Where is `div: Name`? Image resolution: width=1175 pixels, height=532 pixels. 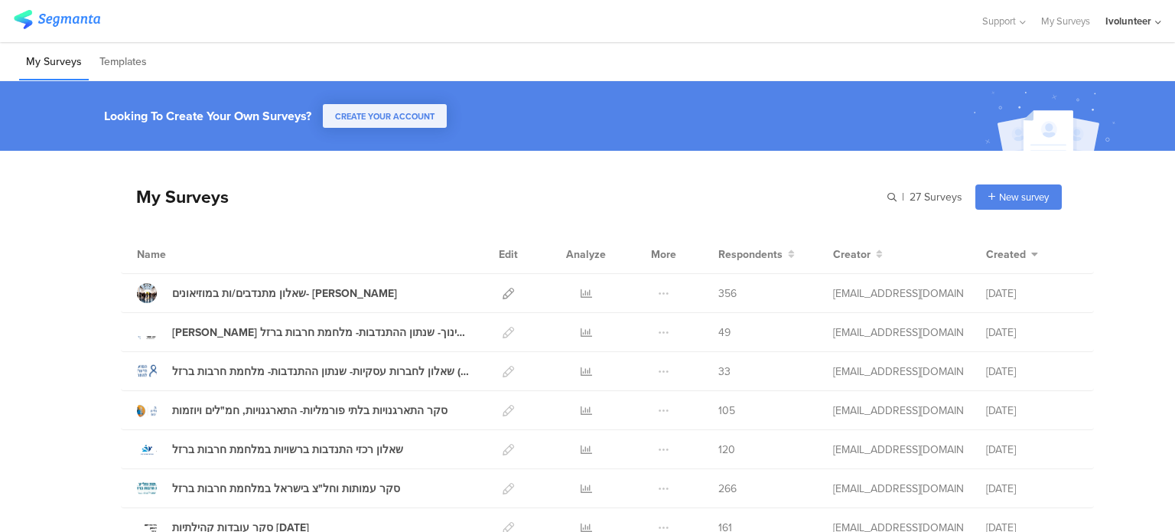 div: Name is located at coordinates (183, 254).